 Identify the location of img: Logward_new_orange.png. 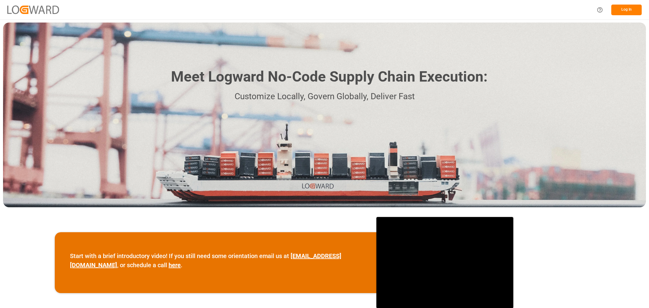
(33, 9).